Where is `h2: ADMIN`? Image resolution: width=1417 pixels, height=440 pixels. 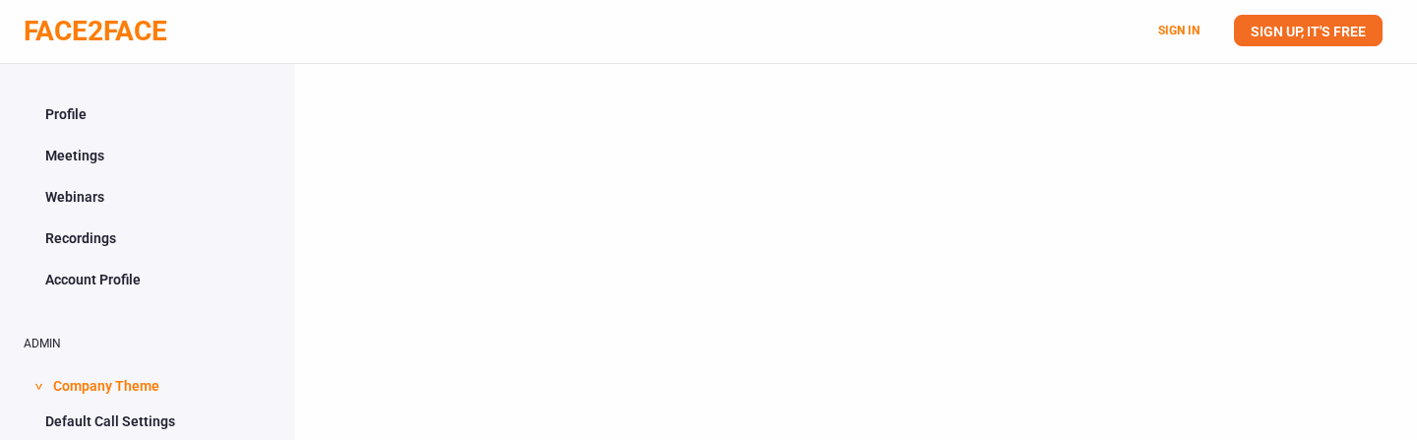
h2: ADMIN is located at coordinates (148, 343).